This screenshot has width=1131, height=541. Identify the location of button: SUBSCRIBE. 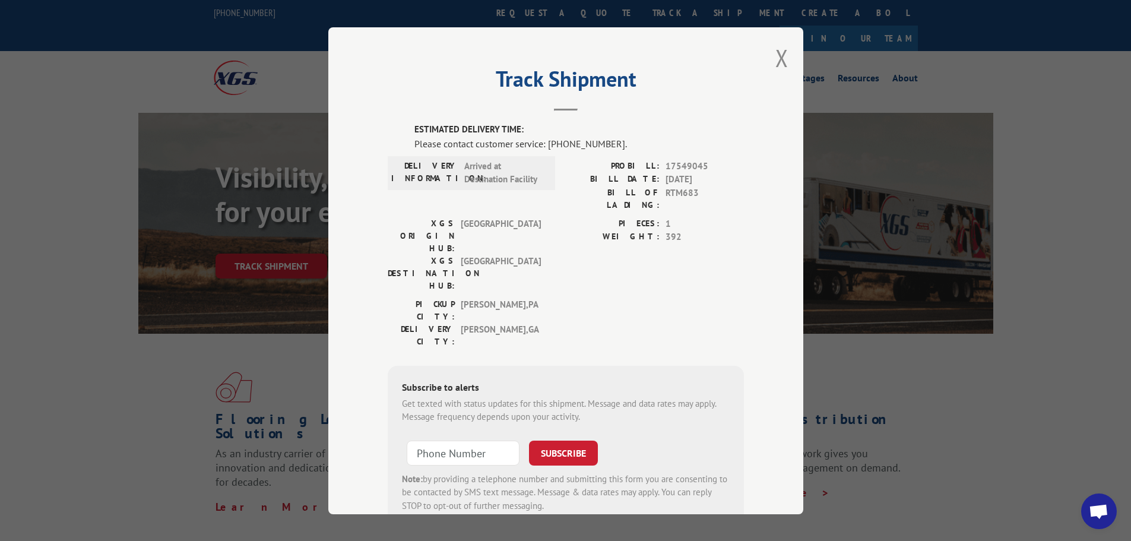
(563, 452).